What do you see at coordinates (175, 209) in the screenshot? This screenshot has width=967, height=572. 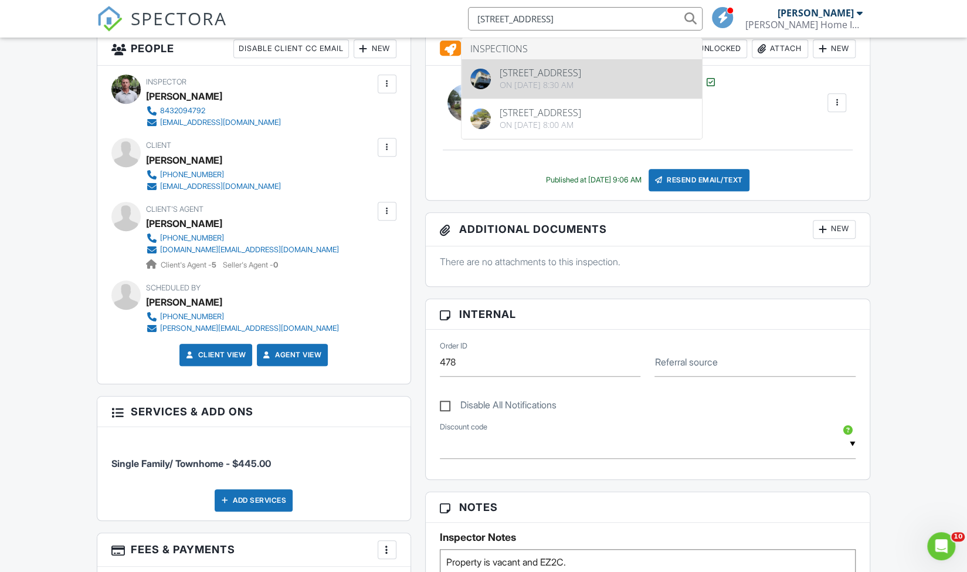 I see `span: Client's Agent` at bounding box center [175, 209].